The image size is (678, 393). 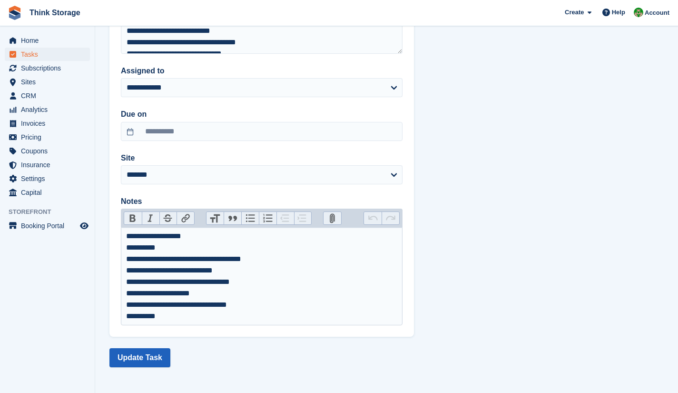 What do you see at coordinates (49, 123) in the screenshot?
I see `span: Invoices` at bounding box center [49, 123].